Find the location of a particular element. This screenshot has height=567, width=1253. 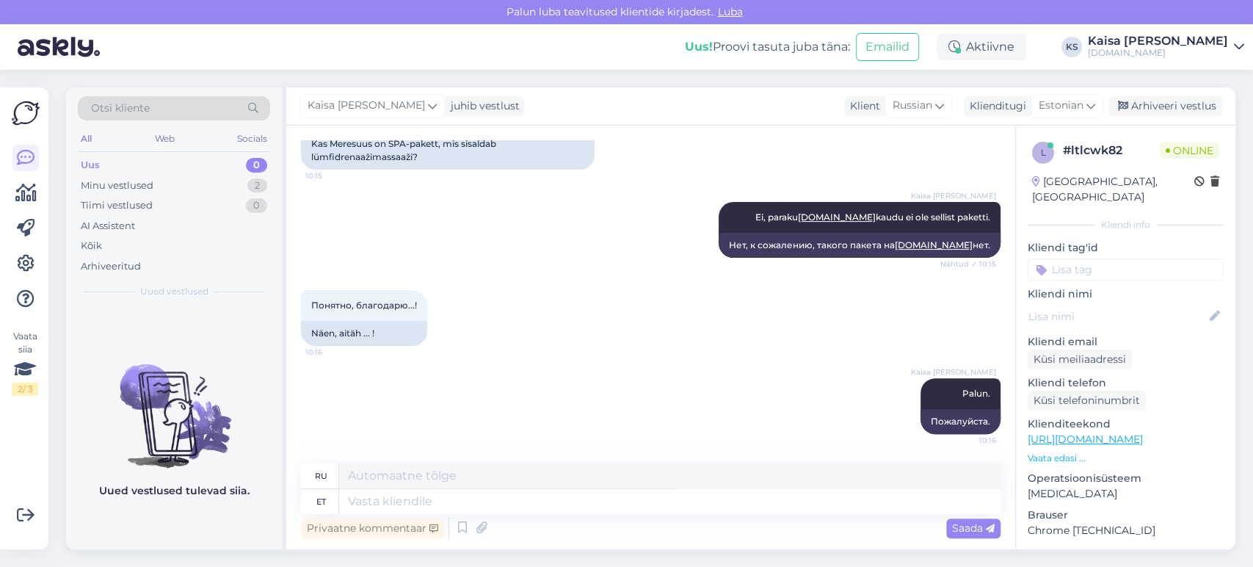

p: Kliendi email is located at coordinates (1125, 341).